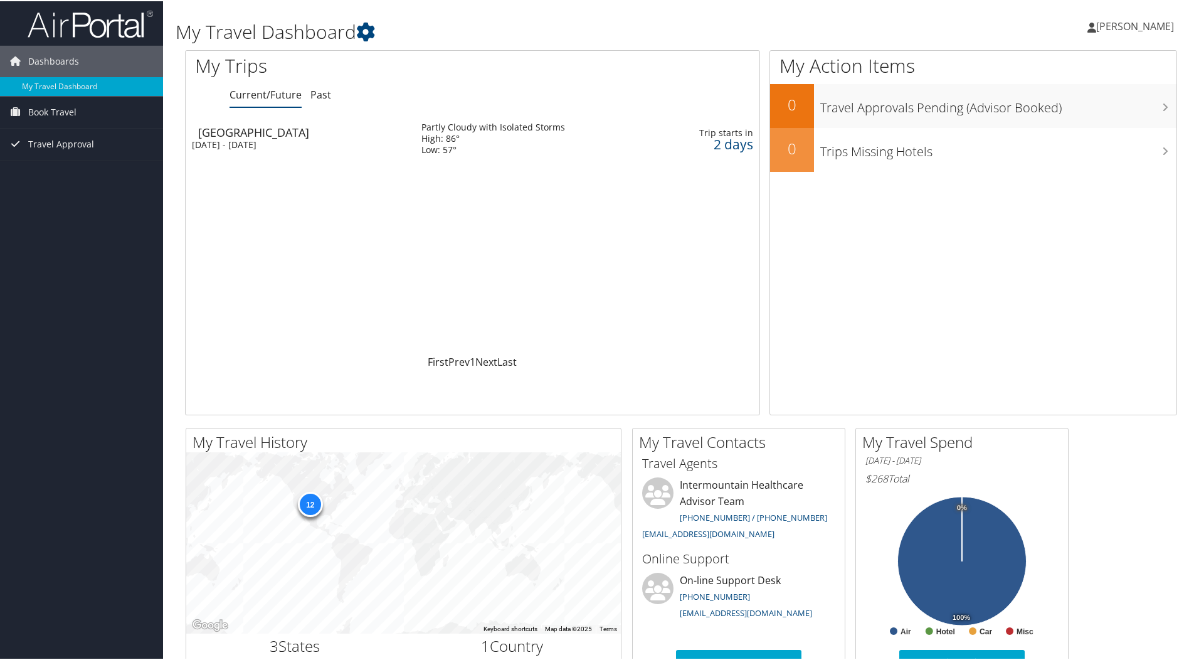  I want to click on h2: My Travel Spend, so click(965, 441).